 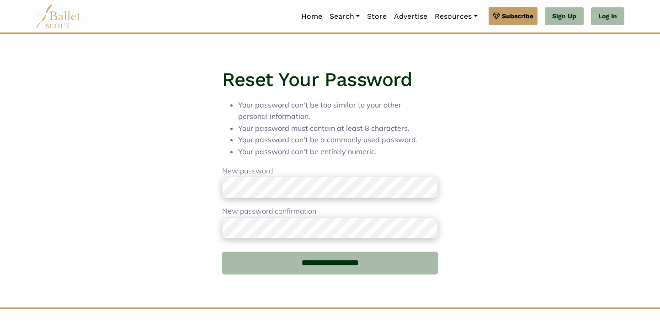 I want to click on h1: Reset Your Password, so click(x=330, y=80).